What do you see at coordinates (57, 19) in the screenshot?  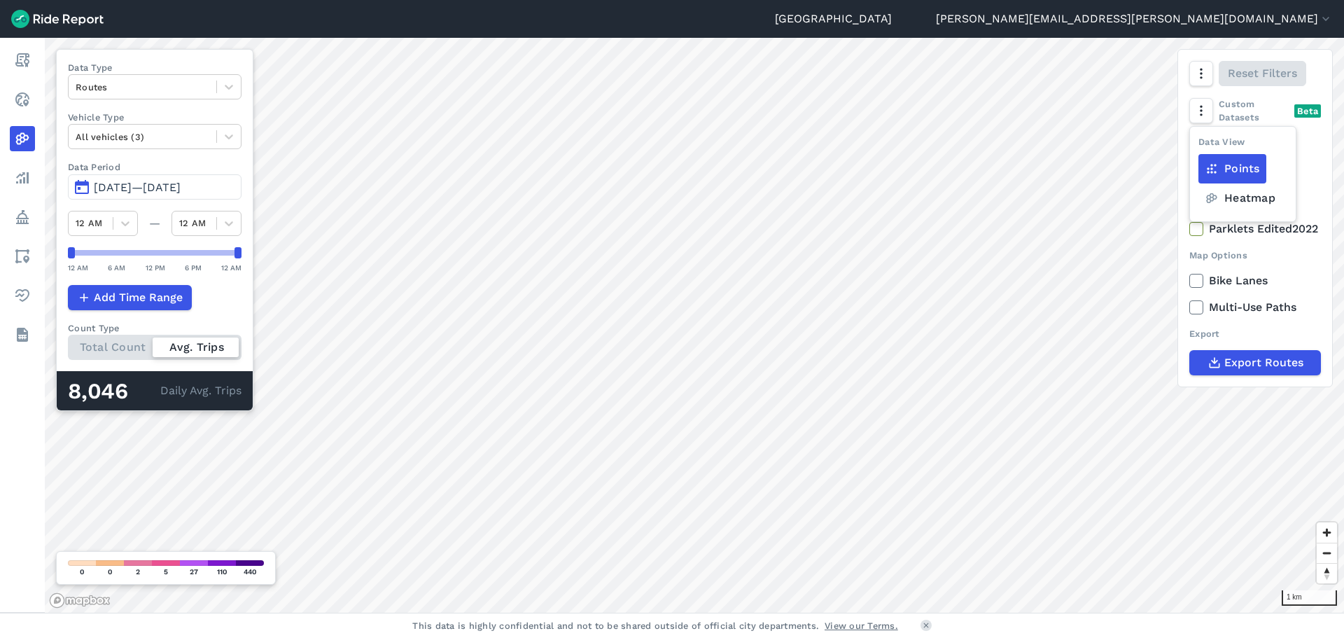 I see `img: Ride Report` at bounding box center [57, 19].